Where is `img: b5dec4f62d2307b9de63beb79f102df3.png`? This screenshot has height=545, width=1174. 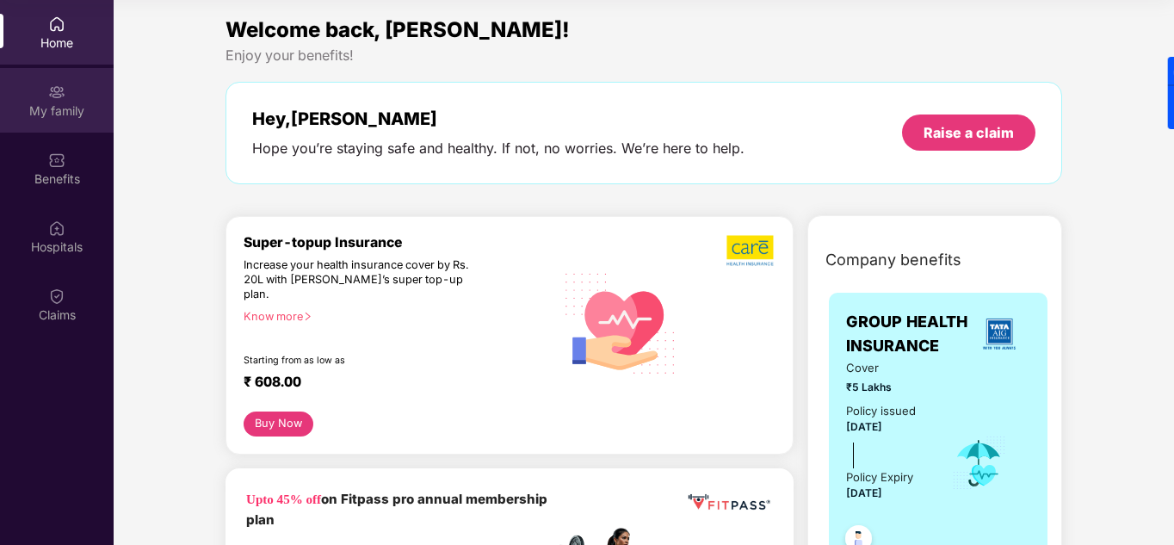 img: b5dec4f62d2307b9de63beb79f102df3.png is located at coordinates (750, 250).